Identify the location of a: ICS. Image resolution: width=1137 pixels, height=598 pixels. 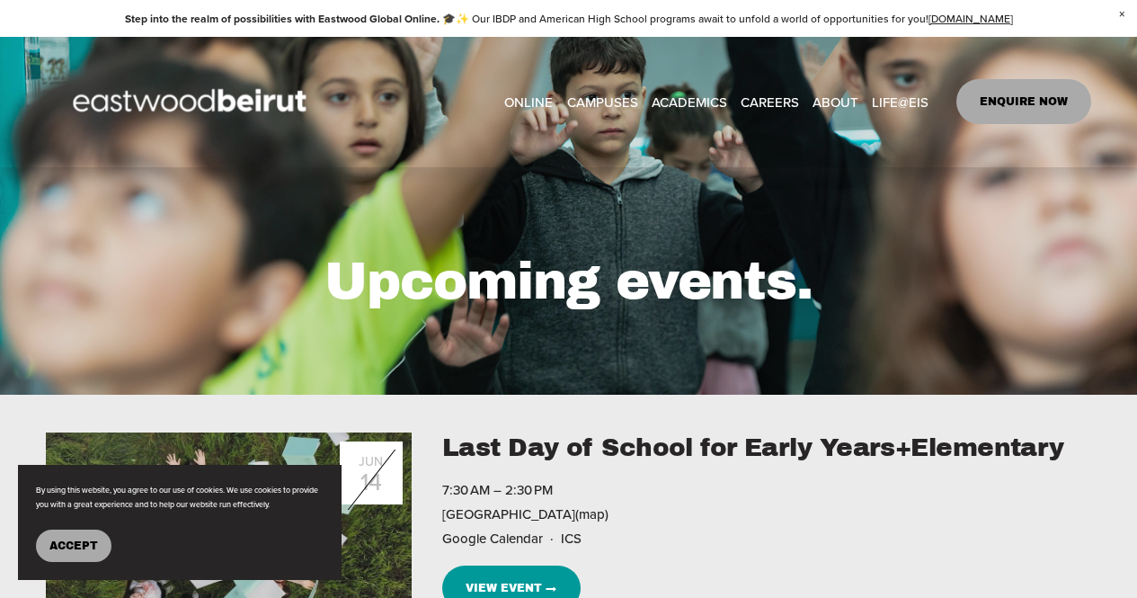
(571, 538).